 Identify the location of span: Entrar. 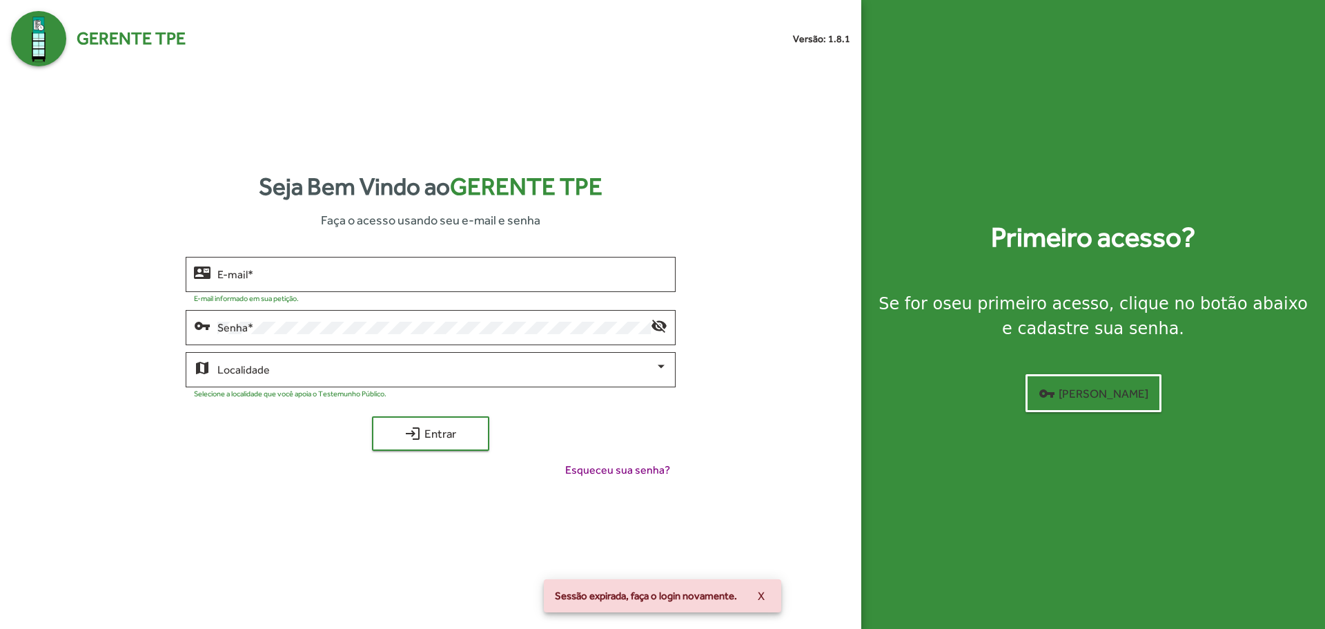
(431, 434).